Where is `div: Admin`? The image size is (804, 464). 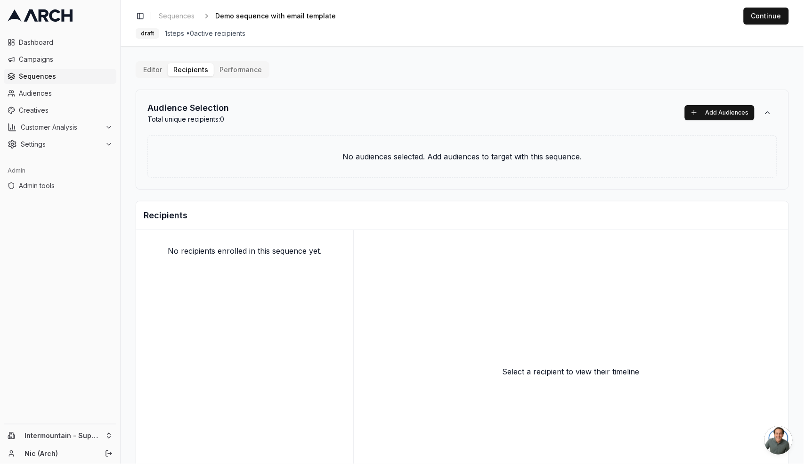
div: Admin is located at coordinates (60, 171).